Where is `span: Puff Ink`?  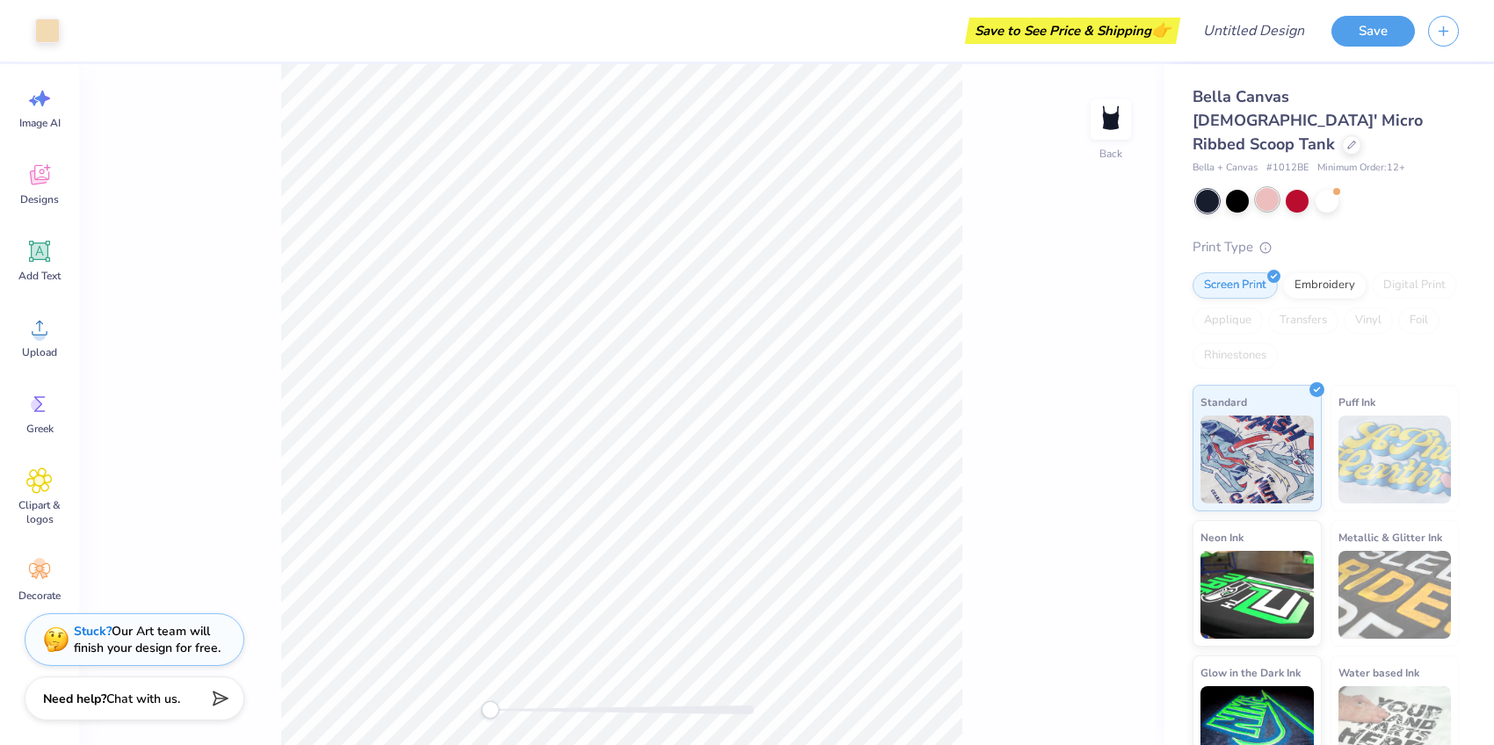
span: Puff Ink is located at coordinates (1357, 402).